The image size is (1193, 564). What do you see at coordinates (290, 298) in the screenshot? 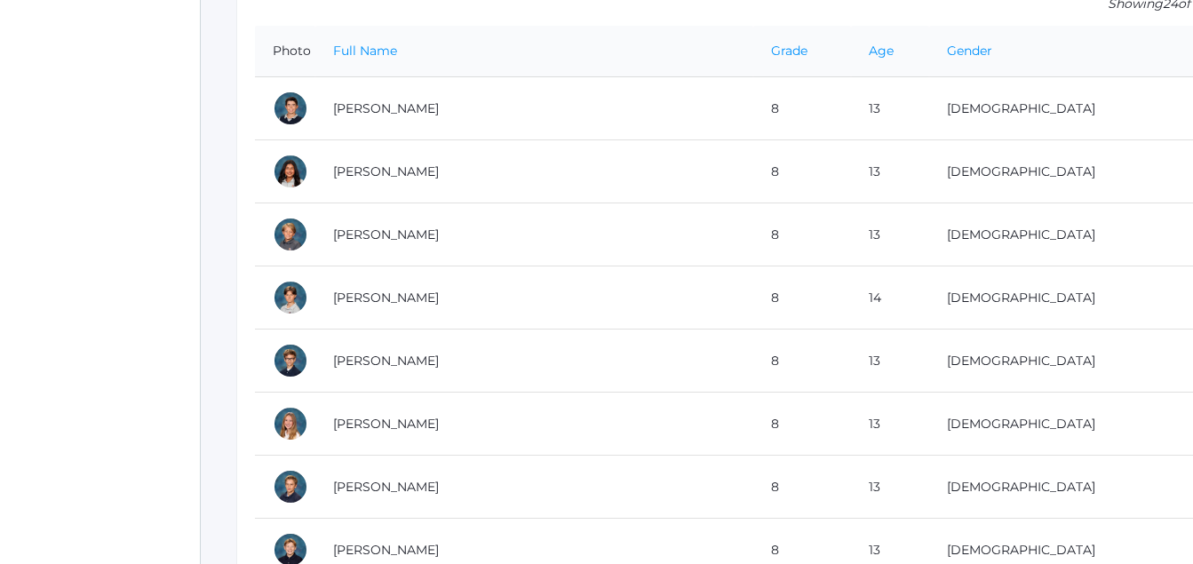
I see `div: Caiden Boyer` at bounding box center [290, 298].